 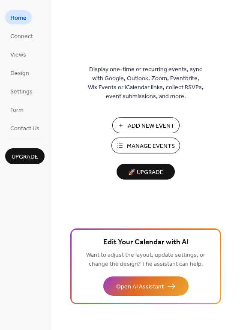 What do you see at coordinates (146, 243) in the screenshot?
I see `span: Edit Your Calendar with AI` at bounding box center [146, 243].